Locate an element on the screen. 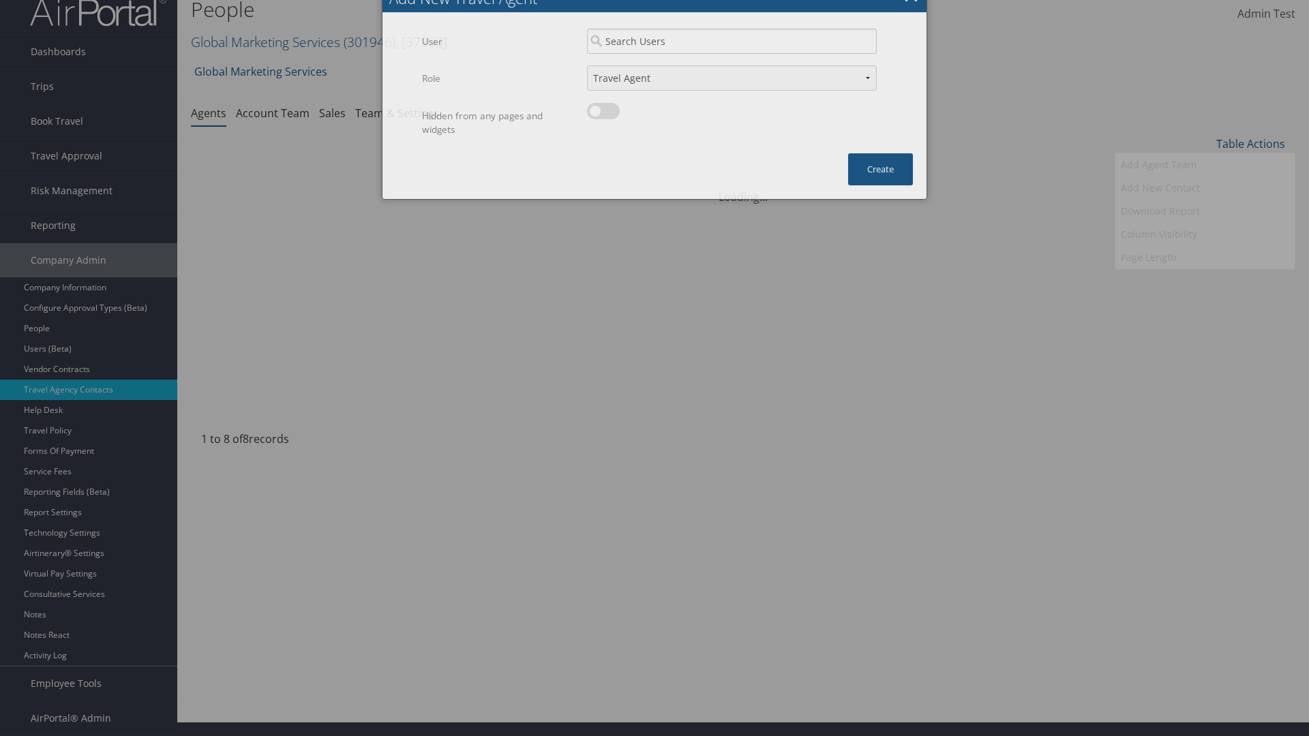 The width and height of the screenshot is (1309, 736). a: Add New Contact is located at coordinates (1205, 188).